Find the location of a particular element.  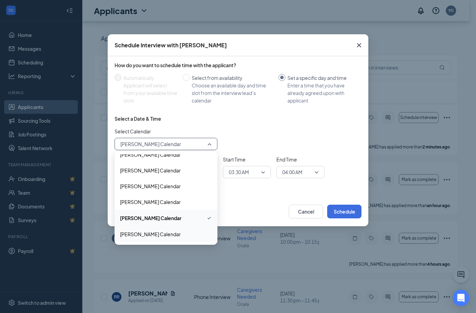

div: Open Intercom Messenger is located at coordinates (461, 298).